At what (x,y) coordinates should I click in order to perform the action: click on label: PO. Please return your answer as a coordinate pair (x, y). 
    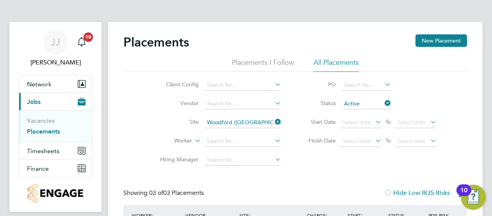
    Looking at the image, I should click on (318, 84).